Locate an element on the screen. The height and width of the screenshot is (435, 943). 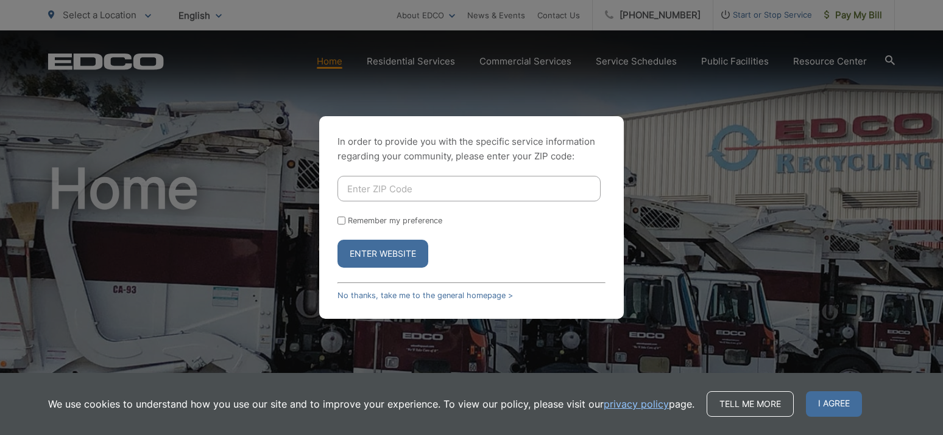
p: We use cookies to understand how you use our site and to improve your experience. To view our pol... is located at coordinates (371, 404).